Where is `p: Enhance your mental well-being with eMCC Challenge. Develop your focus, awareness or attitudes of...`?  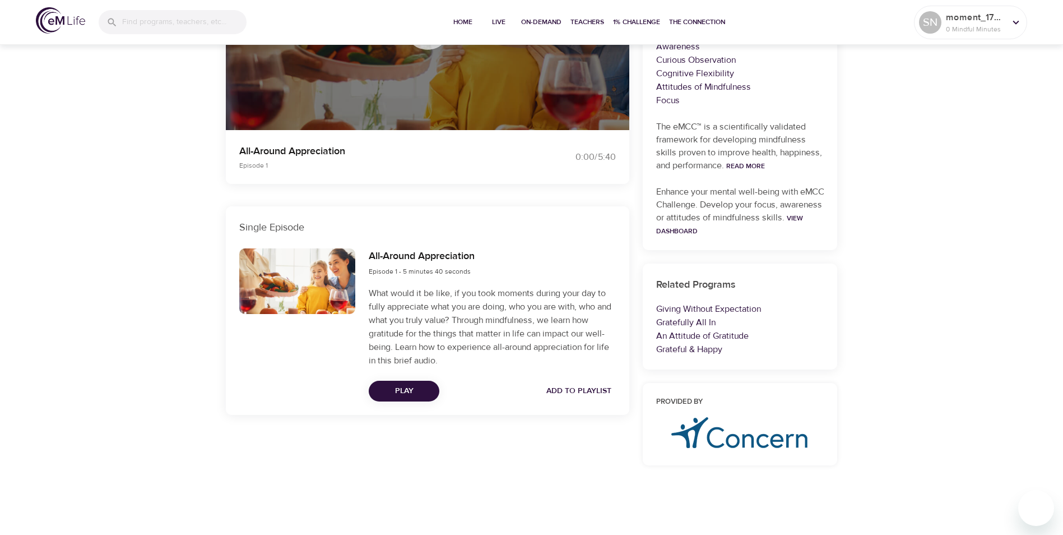 p: Enhance your mental well-being with eMCC Challenge. Develop your focus, awareness or attitudes of... is located at coordinates (741, 211).